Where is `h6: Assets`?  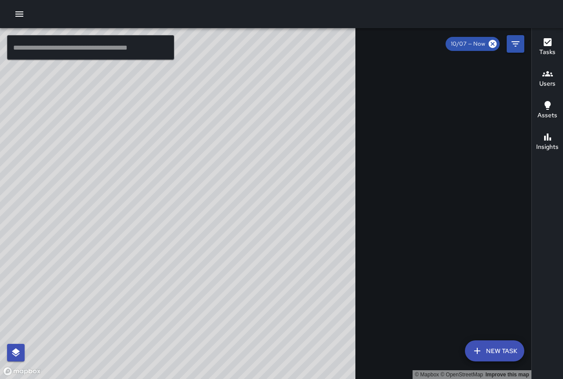 h6: Assets is located at coordinates (547, 116).